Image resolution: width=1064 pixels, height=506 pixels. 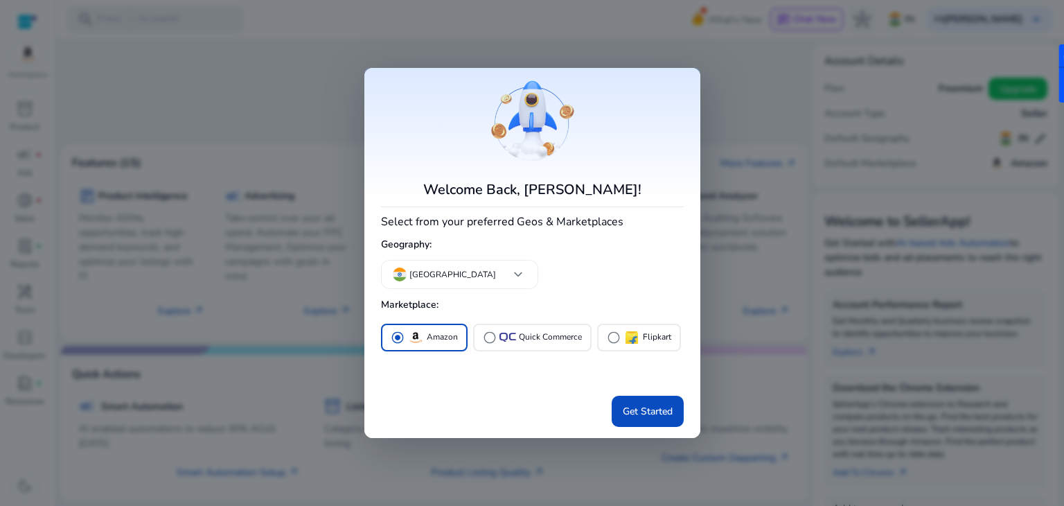 I want to click on span: keyboard_arrow_down, so click(x=518, y=274).